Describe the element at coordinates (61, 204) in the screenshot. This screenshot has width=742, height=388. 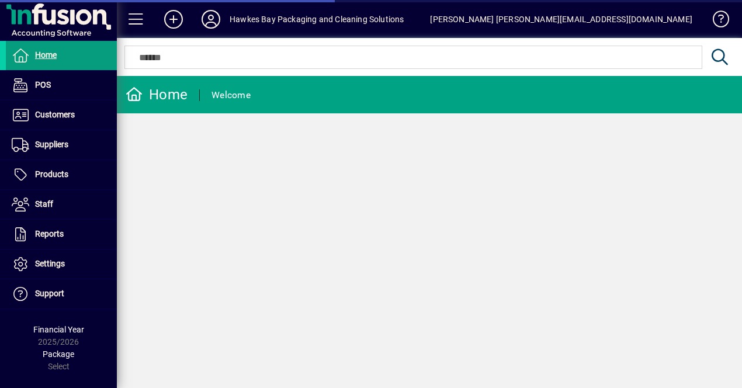
I see `a: Staff` at that location.